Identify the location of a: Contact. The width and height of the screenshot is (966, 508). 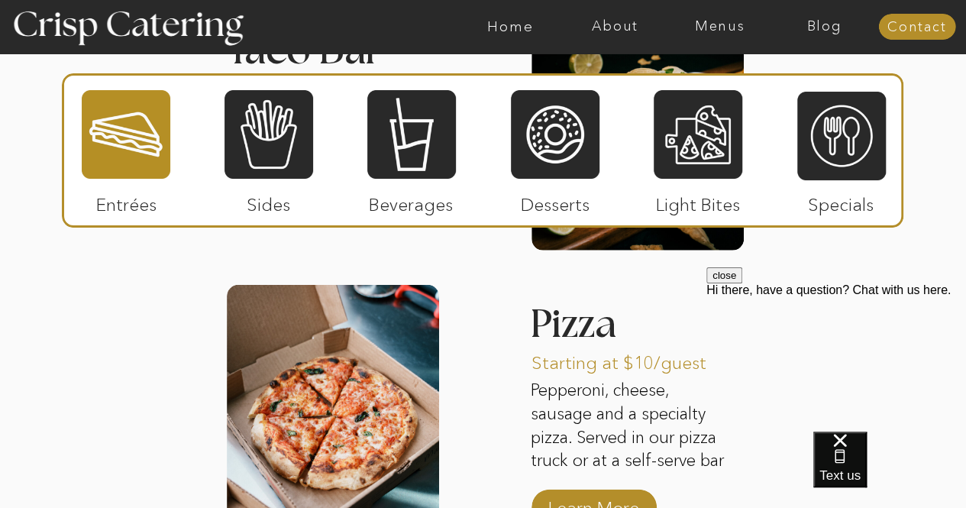
(916, 27).